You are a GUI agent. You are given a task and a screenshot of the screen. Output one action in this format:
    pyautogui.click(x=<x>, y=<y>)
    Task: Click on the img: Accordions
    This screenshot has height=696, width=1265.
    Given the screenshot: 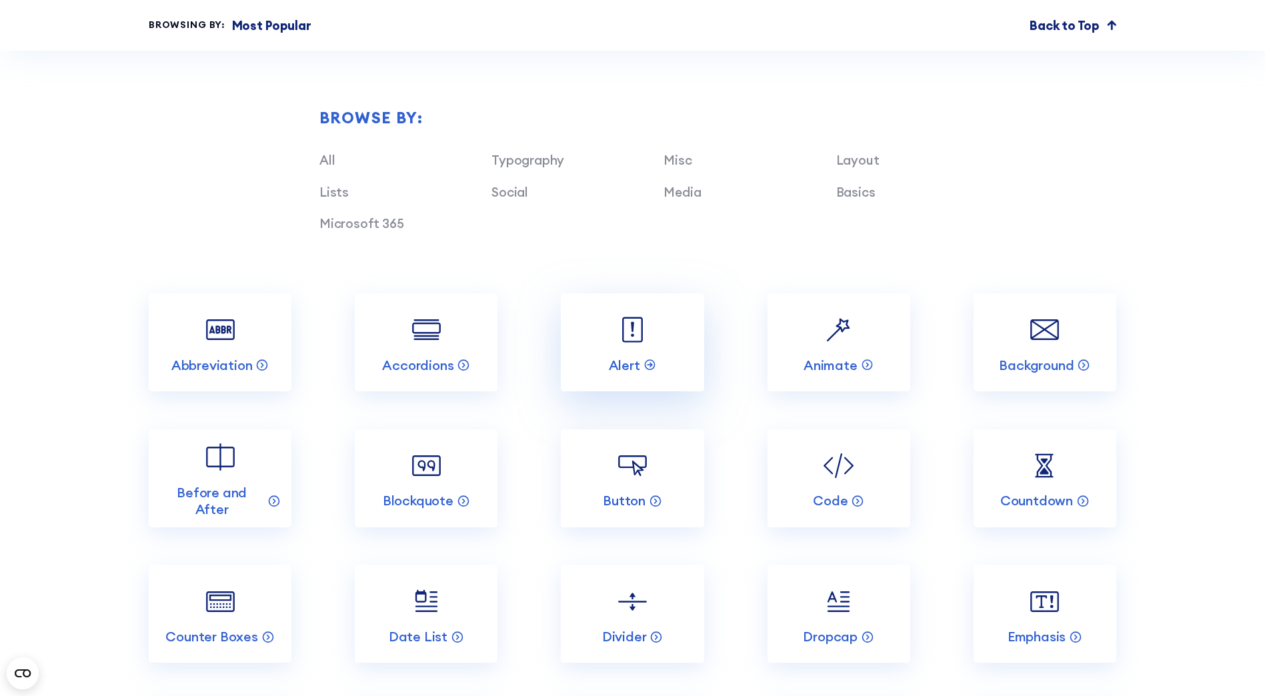 What is the action you would take?
    pyautogui.click(x=426, y=329)
    